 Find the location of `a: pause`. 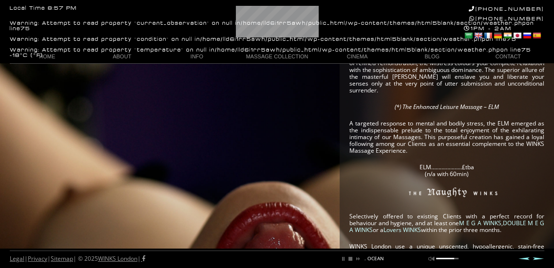

a: pause is located at coordinates (344, 259).